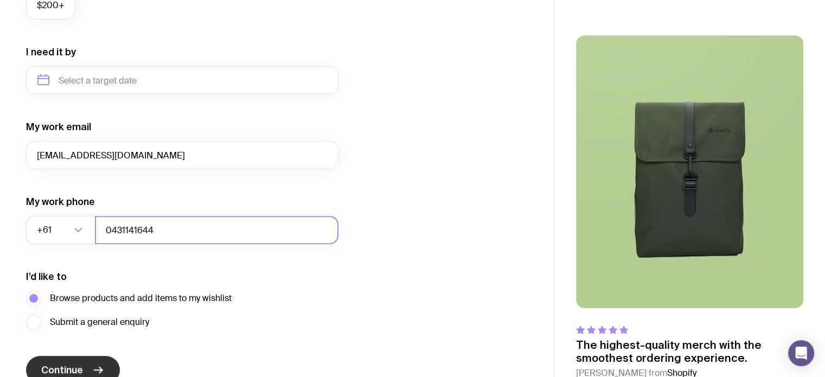  What do you see at coordinates (801, 353) in the screenshot?
I see `div: Open Intercom Messenger` at bounding box center [801, 353].